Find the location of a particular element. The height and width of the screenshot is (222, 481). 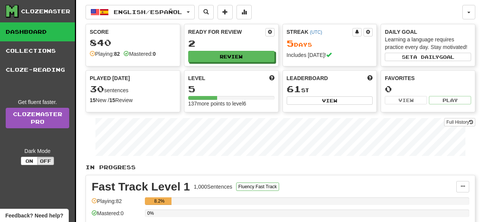

div: Learning a language requires practice every day. Stay motivated! is located at coordinates (427, 43).